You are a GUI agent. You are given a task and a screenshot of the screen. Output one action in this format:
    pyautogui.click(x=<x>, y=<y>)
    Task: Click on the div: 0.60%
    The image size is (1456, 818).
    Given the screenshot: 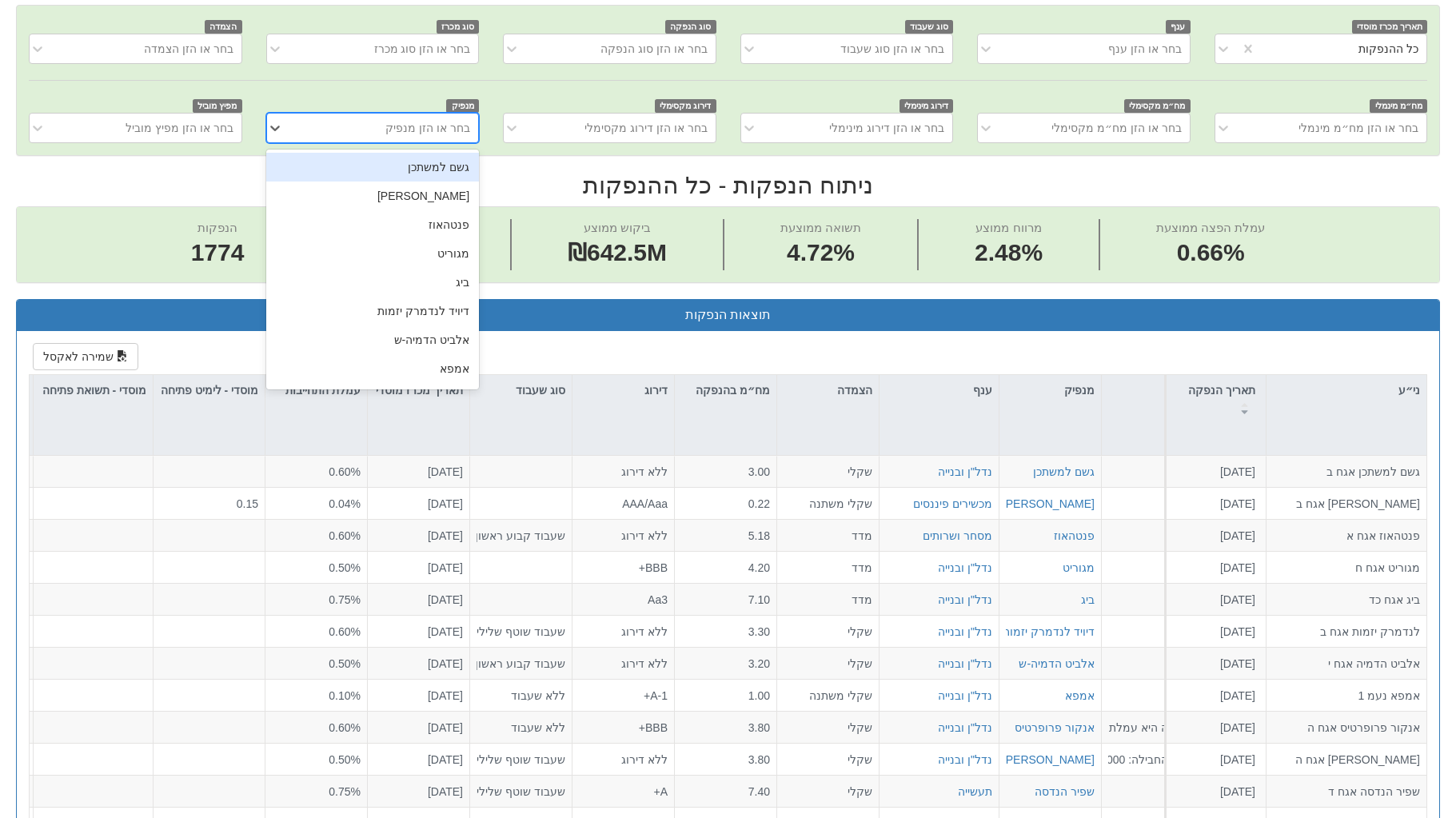 What is the action you would take?
    pyautogui.click(x=315, y=471)
    